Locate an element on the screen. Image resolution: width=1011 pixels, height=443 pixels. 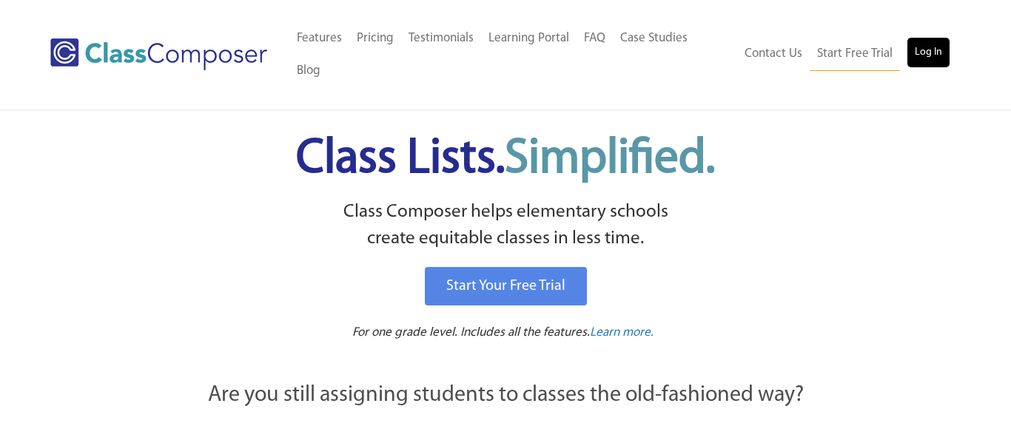
span: Simplified. is located at coordinates (610, 159).